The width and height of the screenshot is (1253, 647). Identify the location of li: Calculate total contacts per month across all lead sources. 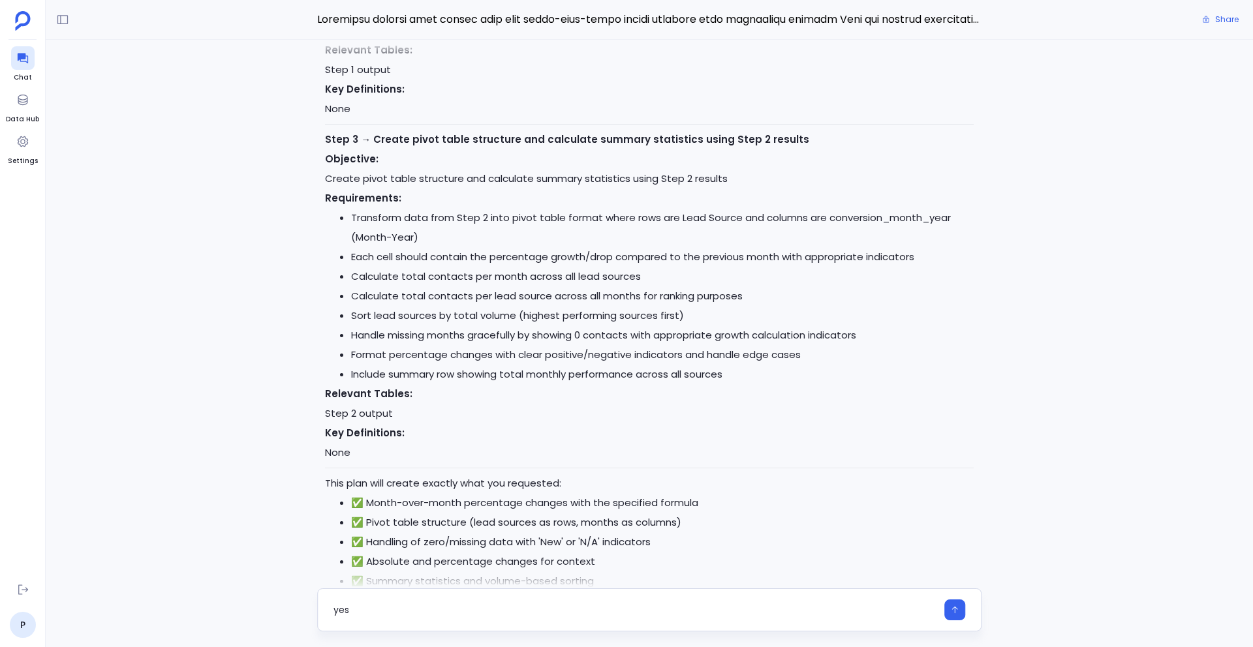
(662, 277).